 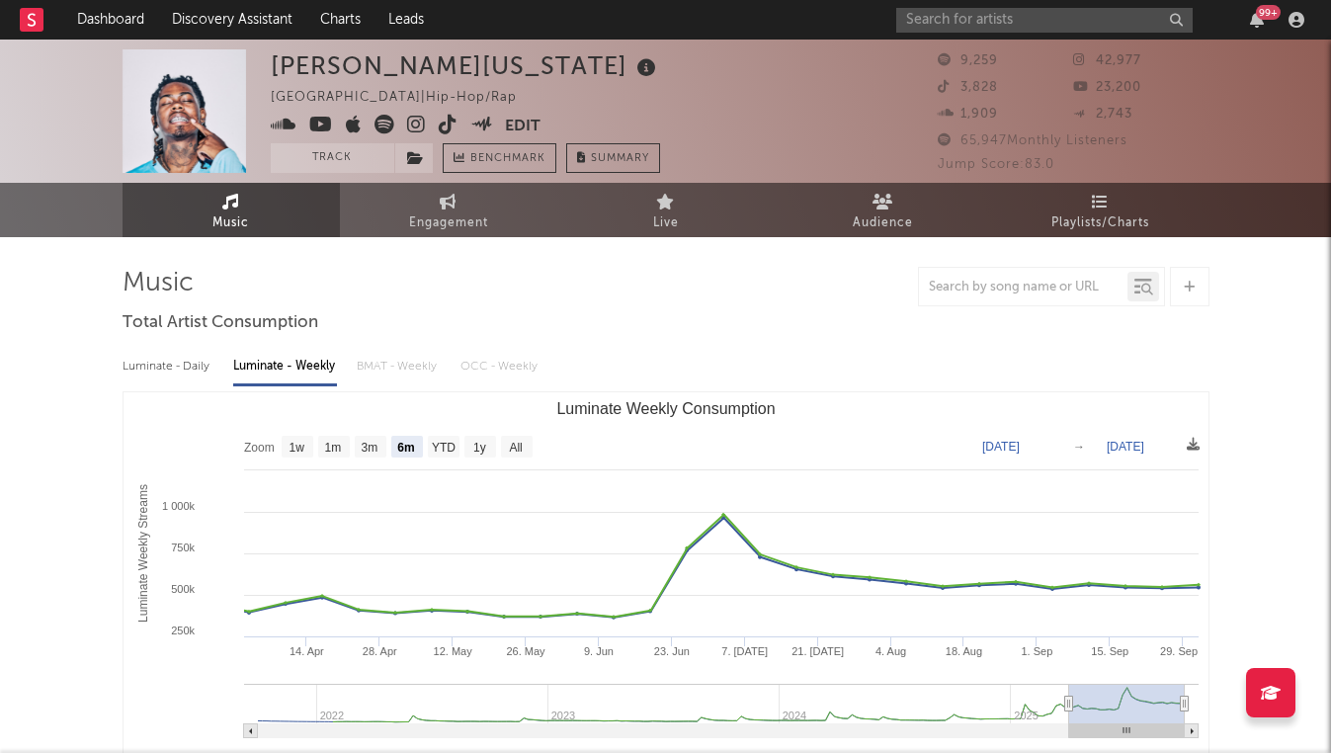 I want to click on text: 6m, so click(x=405, y=447).